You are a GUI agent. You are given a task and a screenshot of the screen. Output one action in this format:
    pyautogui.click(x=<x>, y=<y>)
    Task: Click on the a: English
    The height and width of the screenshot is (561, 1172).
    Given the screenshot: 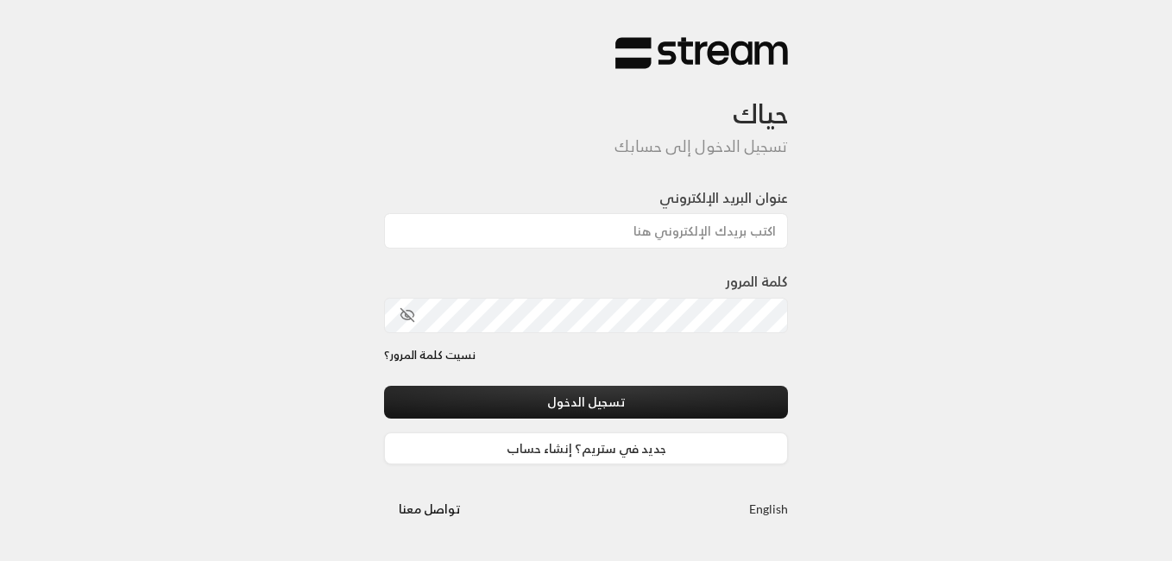 What is the action you would take?
    pyautogui.click(x=768, y=508)
    